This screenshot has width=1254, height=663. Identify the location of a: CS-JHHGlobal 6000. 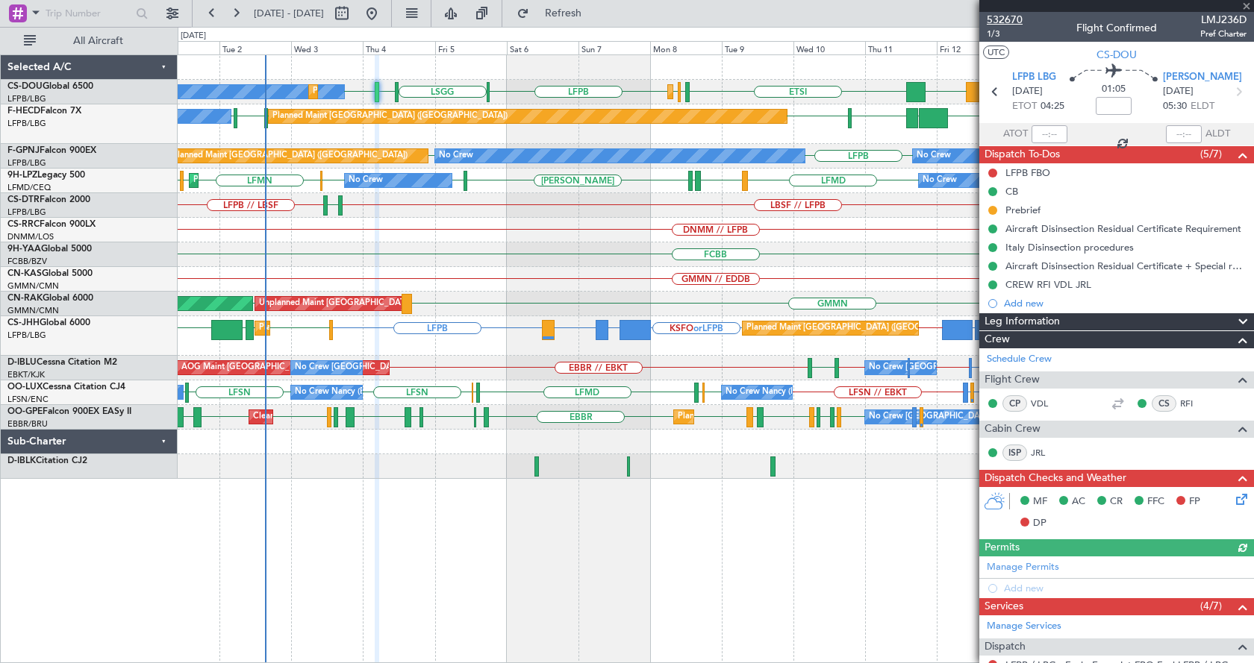
(49, 323).